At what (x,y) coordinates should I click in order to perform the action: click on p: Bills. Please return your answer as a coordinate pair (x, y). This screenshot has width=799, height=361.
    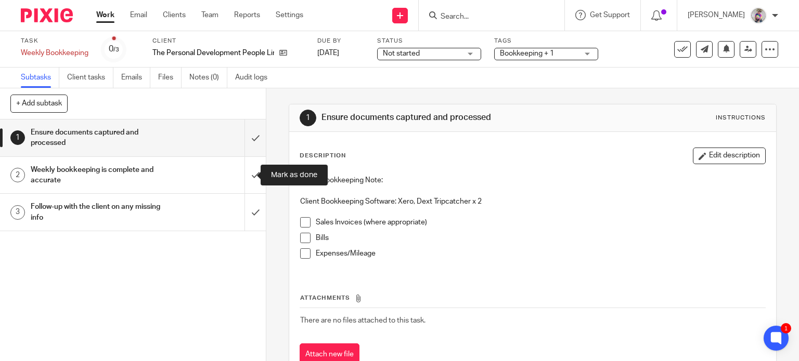
    Looking at the image, I should click on (540, 238).